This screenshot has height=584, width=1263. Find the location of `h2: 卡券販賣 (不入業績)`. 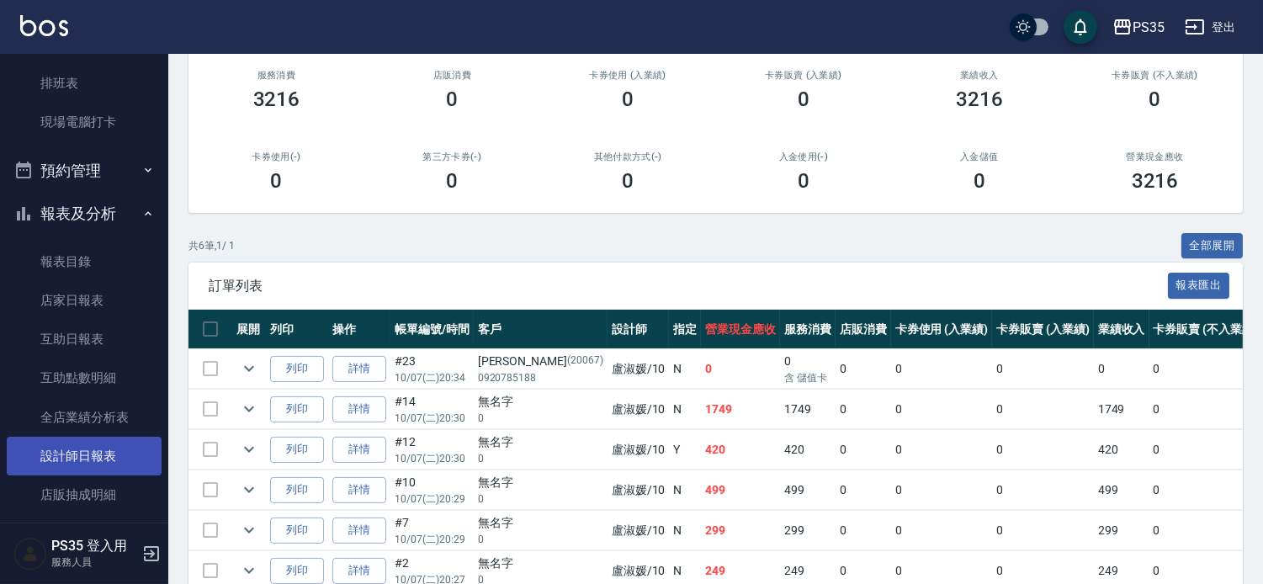

h2: 卡券販賣 (不入業績) is located at coordinates (1154, 75).